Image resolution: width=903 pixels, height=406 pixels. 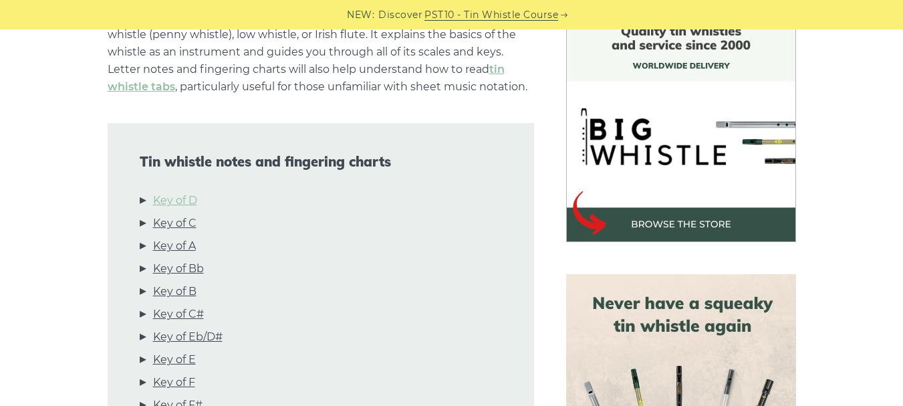 What do you see at coordinates (175, 360) in the screenshot?
I see `a: Key of E` at bounding box center [175, 360].